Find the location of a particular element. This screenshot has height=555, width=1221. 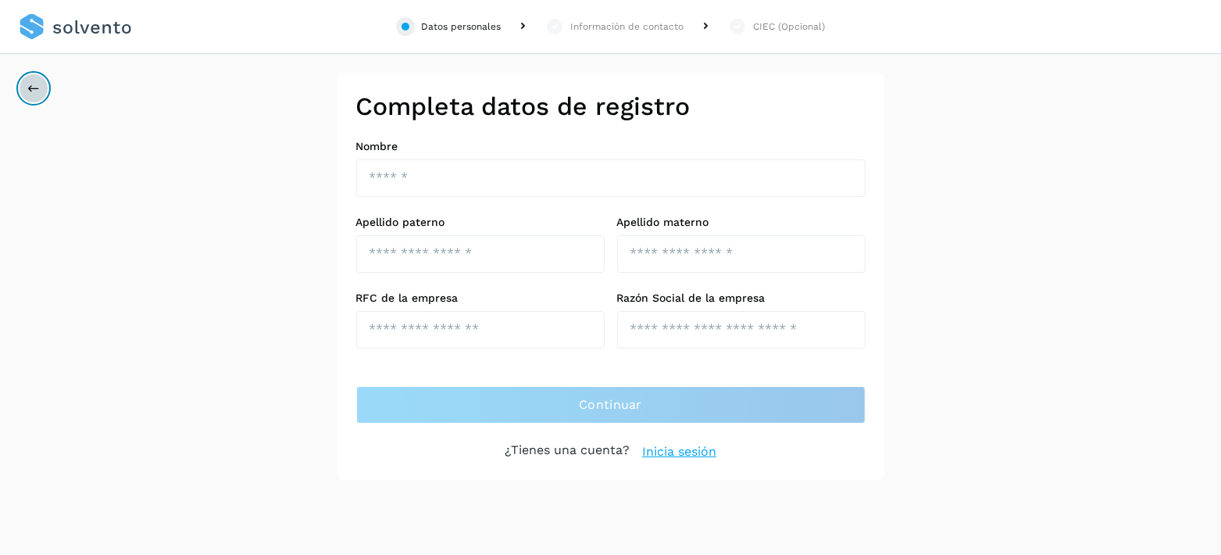

div: CIEC (Opcional) is located at coordinates (789, 27).